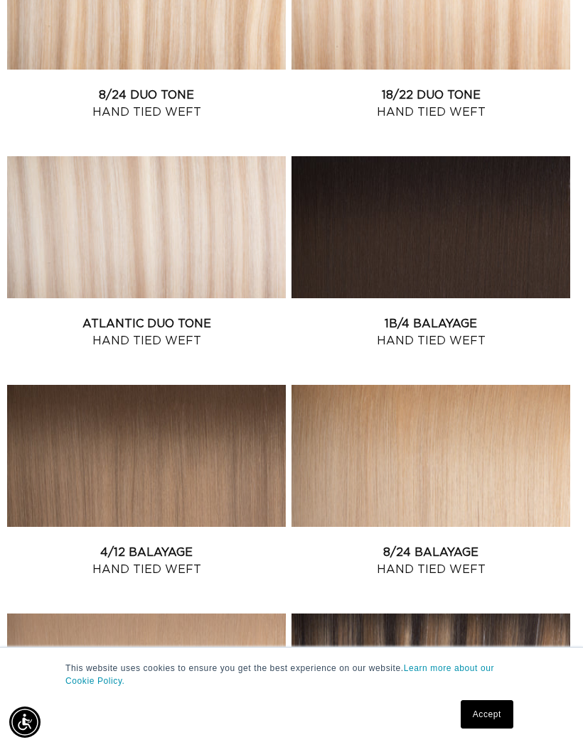 This screenshot has width=583, height=747. Describe the element at coordinates (547, 713) in the screenshot. I see `div: Chat Widget` at that location.